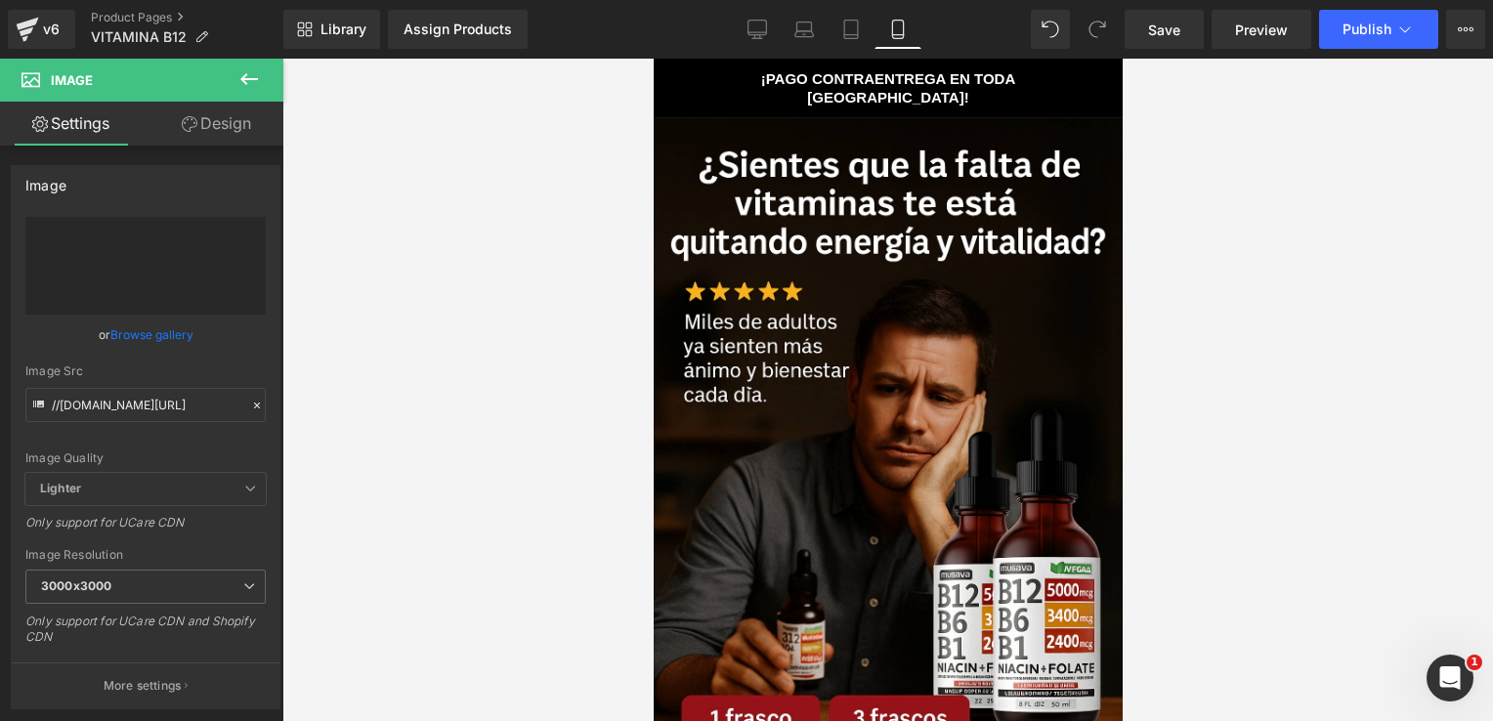 Image resolution: width=1493 pixels, height=721 pixels. I want to click on div: Assign Products, so click(457, 29).